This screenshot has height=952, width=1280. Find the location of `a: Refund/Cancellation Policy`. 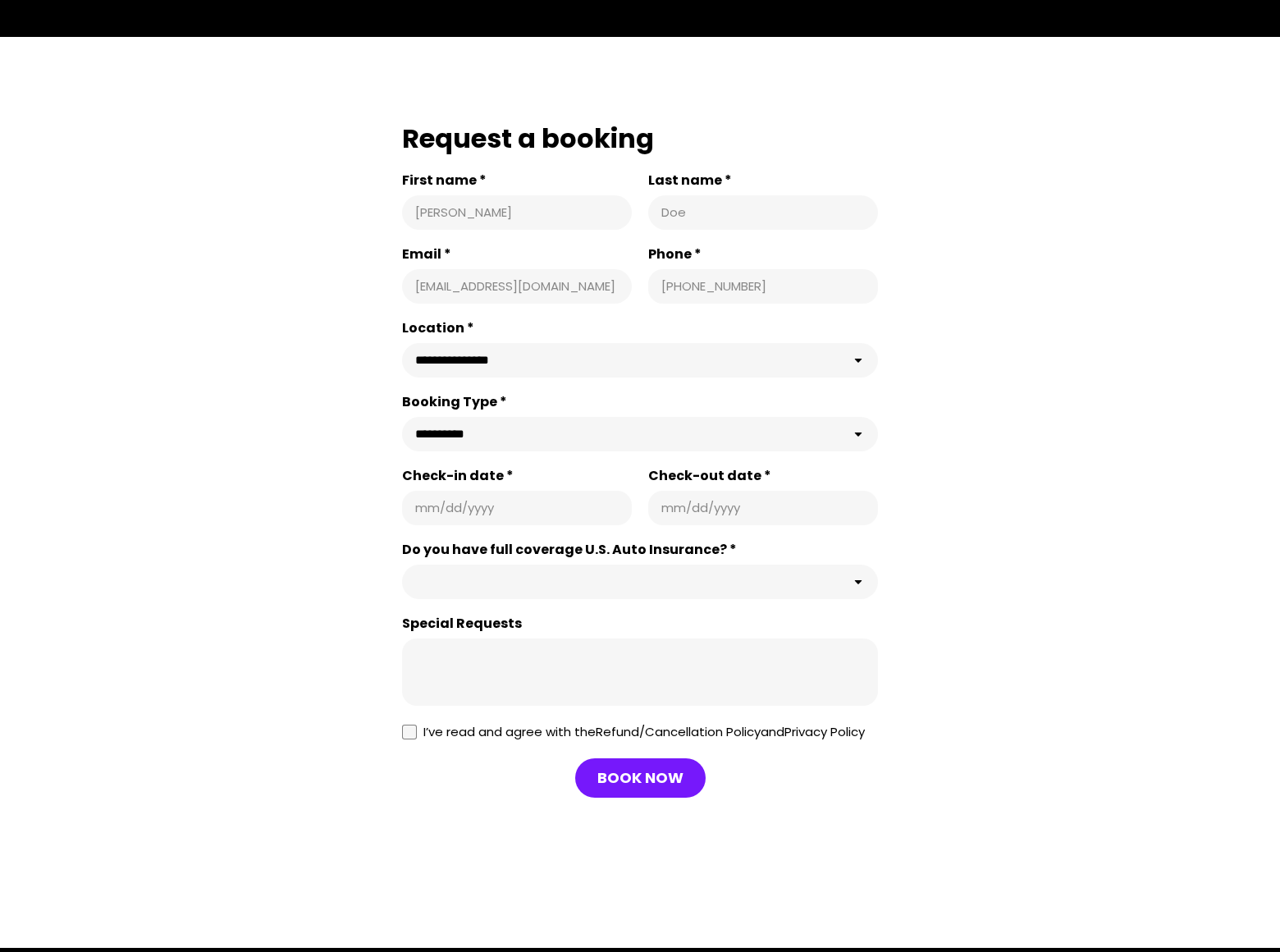

a: Refund/Cancellation Policy is located at coordinates (677, 731).